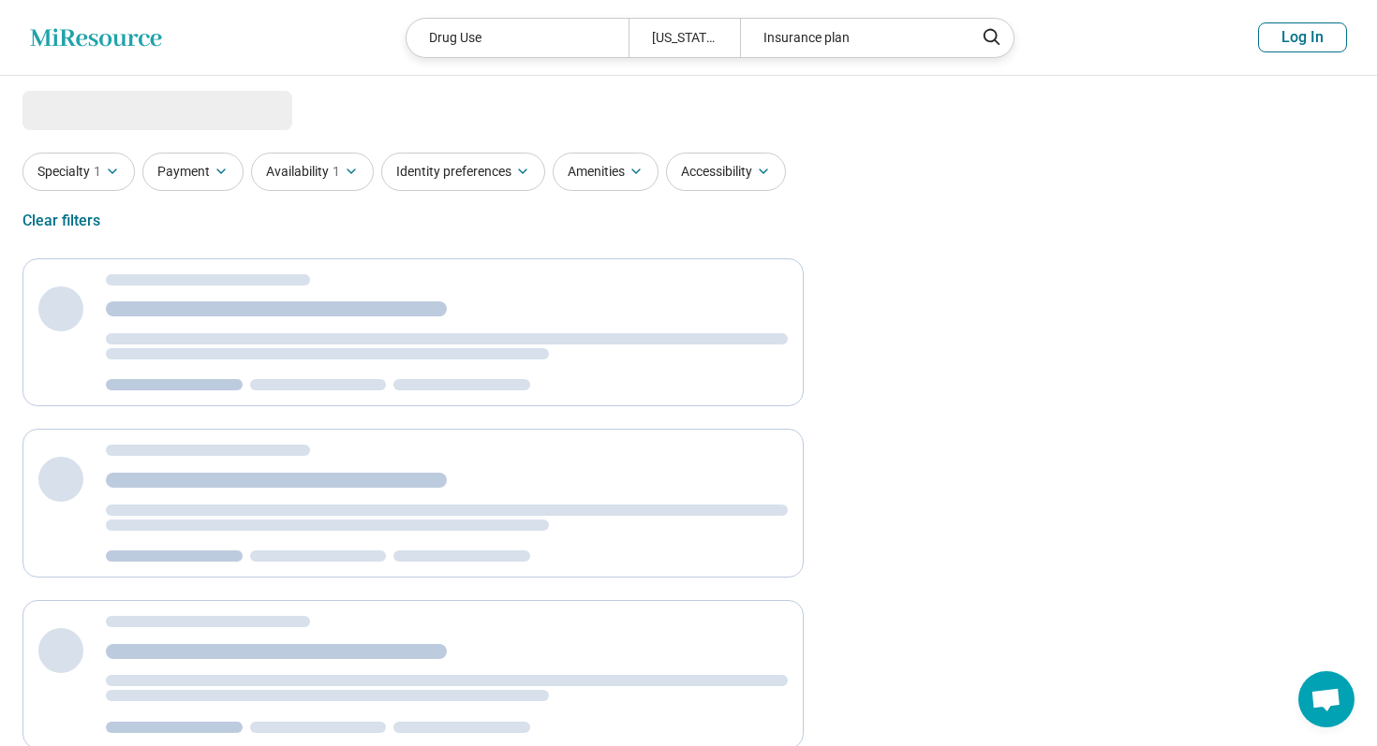  Describe the element at coordinates (61, 221) in the screenshot. I see `div: Clear filters` at that location.